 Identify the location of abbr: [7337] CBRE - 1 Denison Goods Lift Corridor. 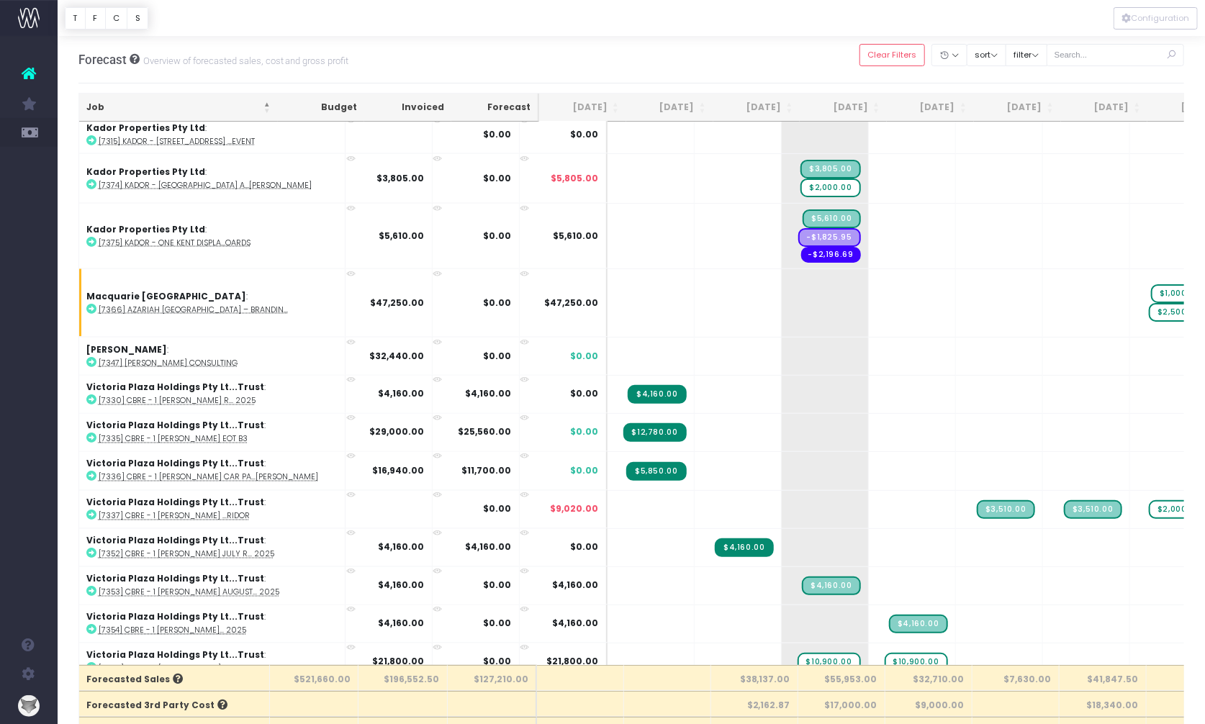
(174, 516).